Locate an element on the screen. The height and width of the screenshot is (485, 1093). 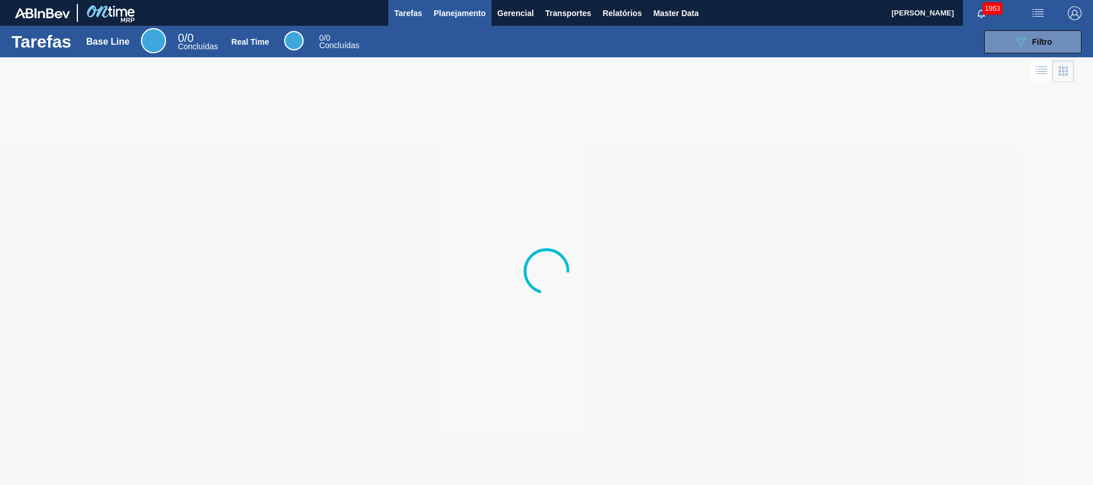
img: TNhmsLtSVTkK8tSr43FrP2fwEKptu5GPRR3wAAAABJRU5ErkJggg== is located at coordinates (42, 13).